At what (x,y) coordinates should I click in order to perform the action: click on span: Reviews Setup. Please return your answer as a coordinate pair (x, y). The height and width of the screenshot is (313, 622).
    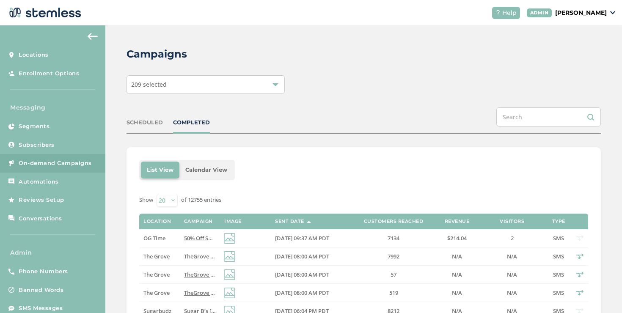
    Looking at the image, I should click on (41, 200).